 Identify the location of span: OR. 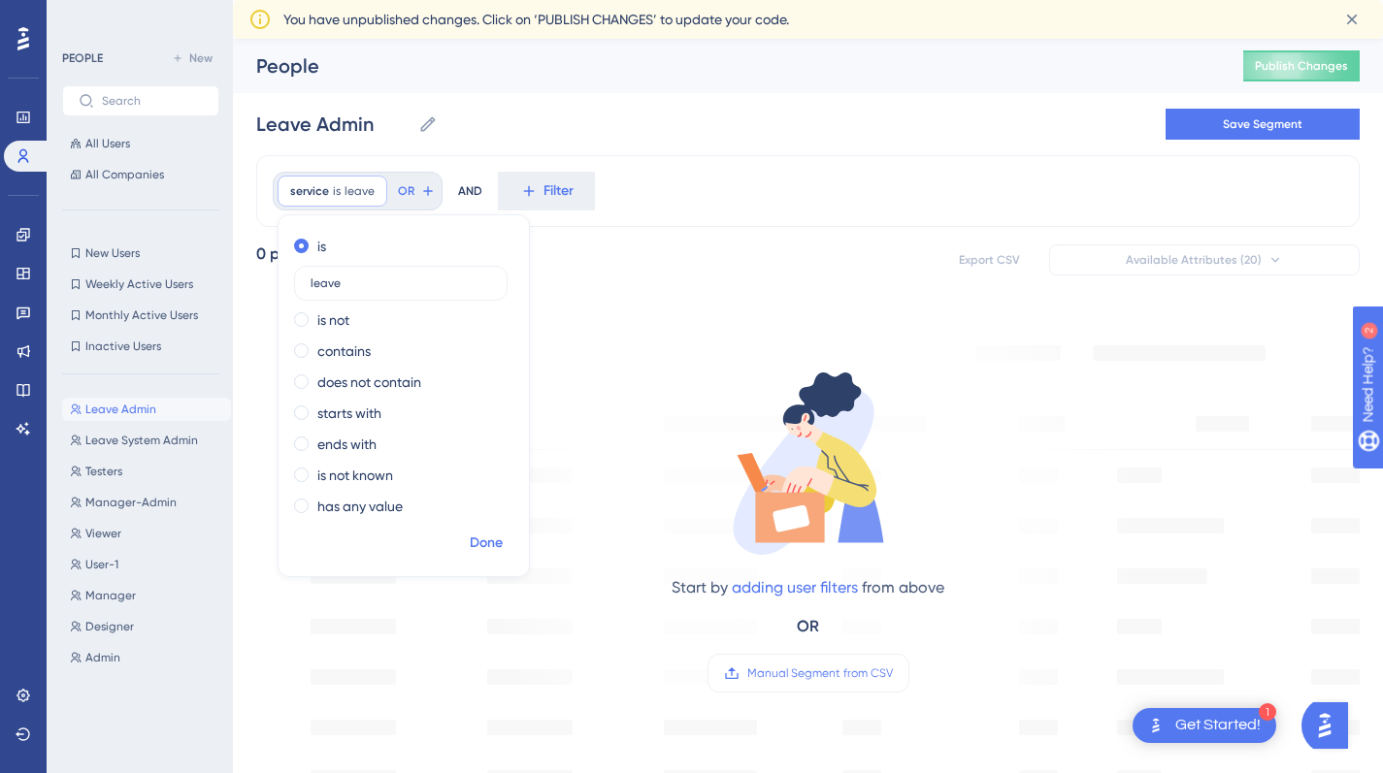
(406, 191).